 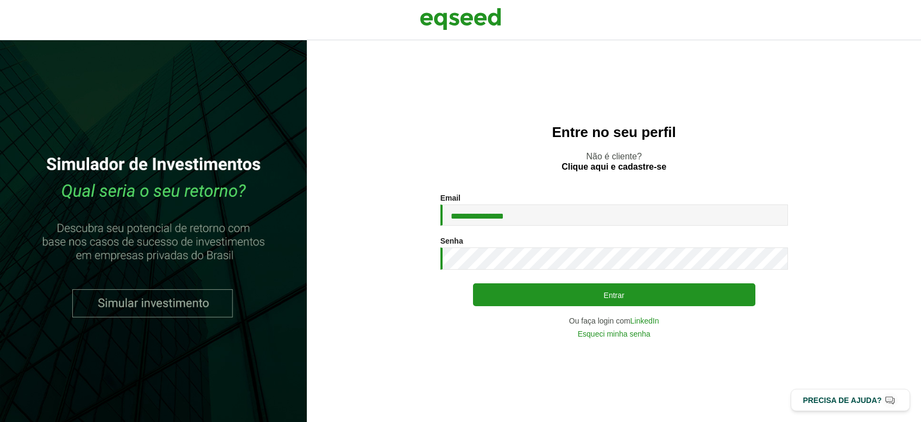 What do you see at coordinates (614, 167) in the screenshot?
I see `a: Clique aqui e cadastre-se` at bounding box center [614, 167].